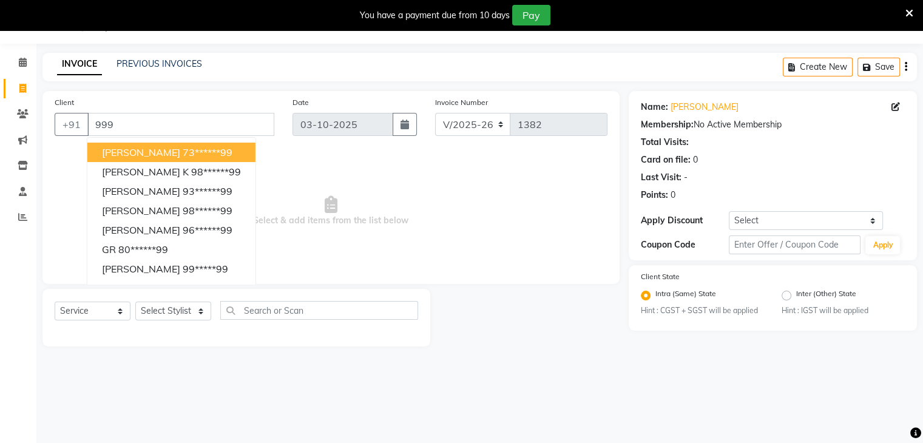 The width and height of the screenshot is (923, 443). I want to click on small: Hint : CGST + SGST will be applied, so click(702, 311).